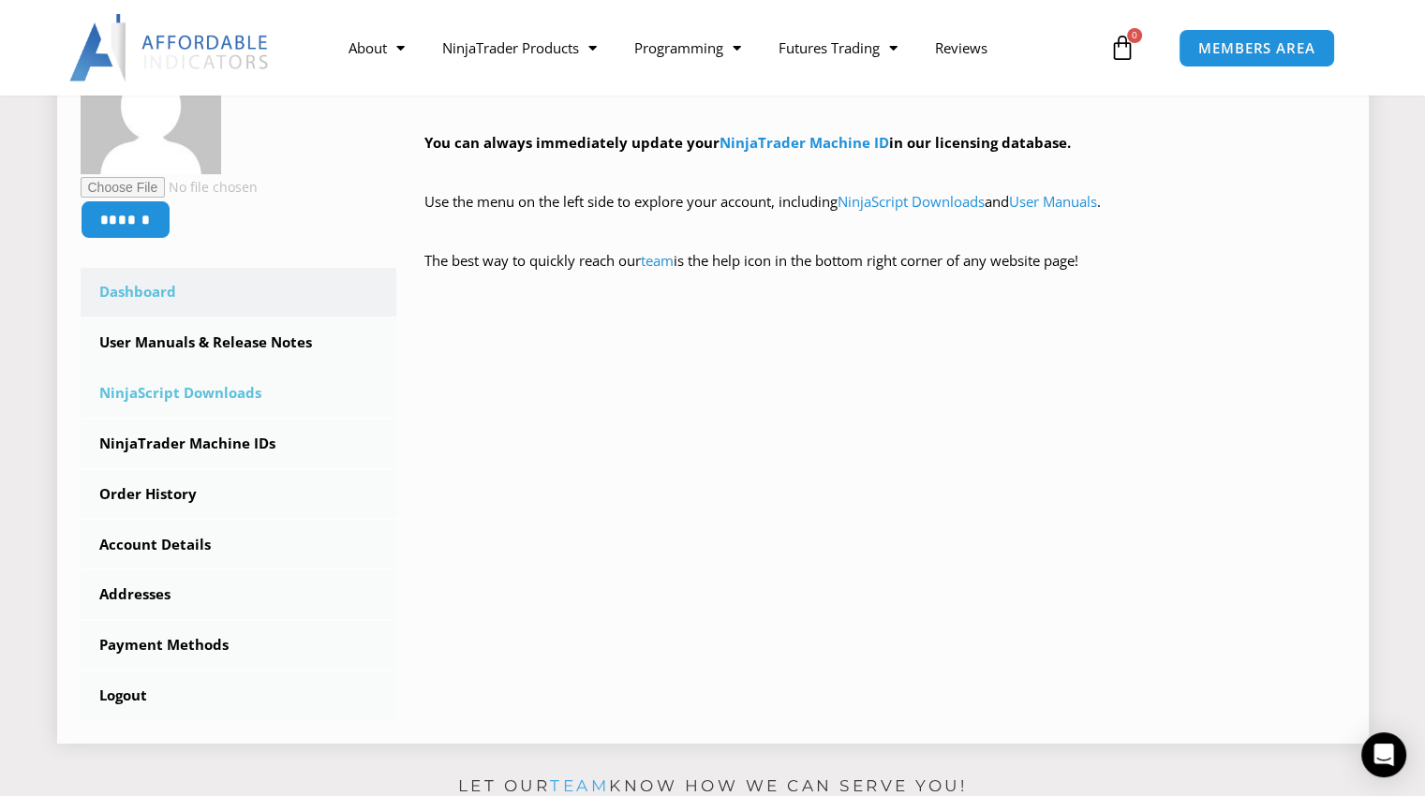  Describe the element at coordinates (151, 104) in the screenshot. I see `img: 7a36ff228feb9d7138a0fced11267c06fcb81bd64e3a8c02523559ef96864252` at that location.